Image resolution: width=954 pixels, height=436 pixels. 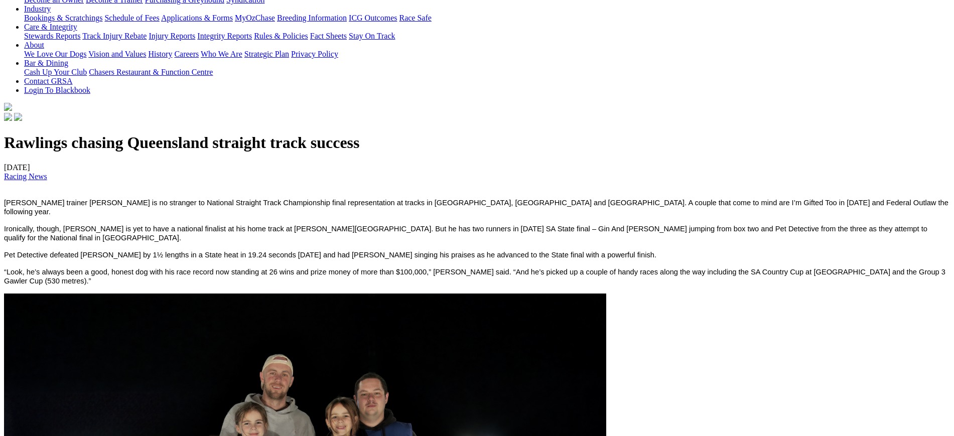 What do you see at coordinates (8, 117) in the screenshot?
I see `img: facebook.svg` at bounding box center [8, 117].